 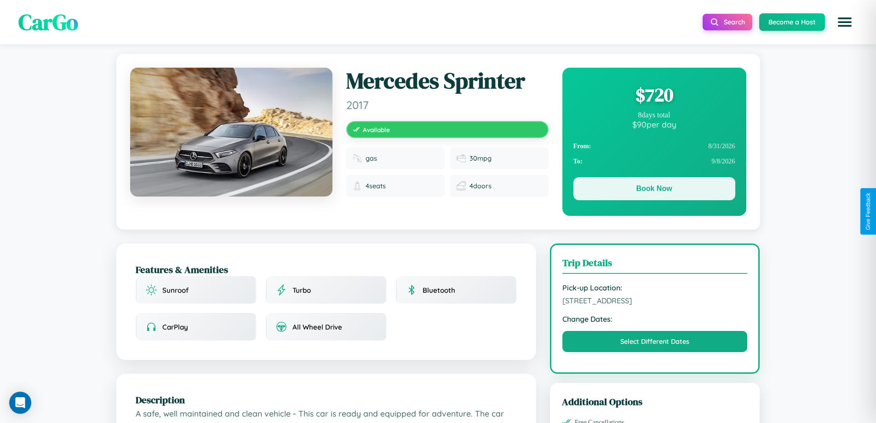 I want to click on button: Open menu, so click(x=845, y=22).